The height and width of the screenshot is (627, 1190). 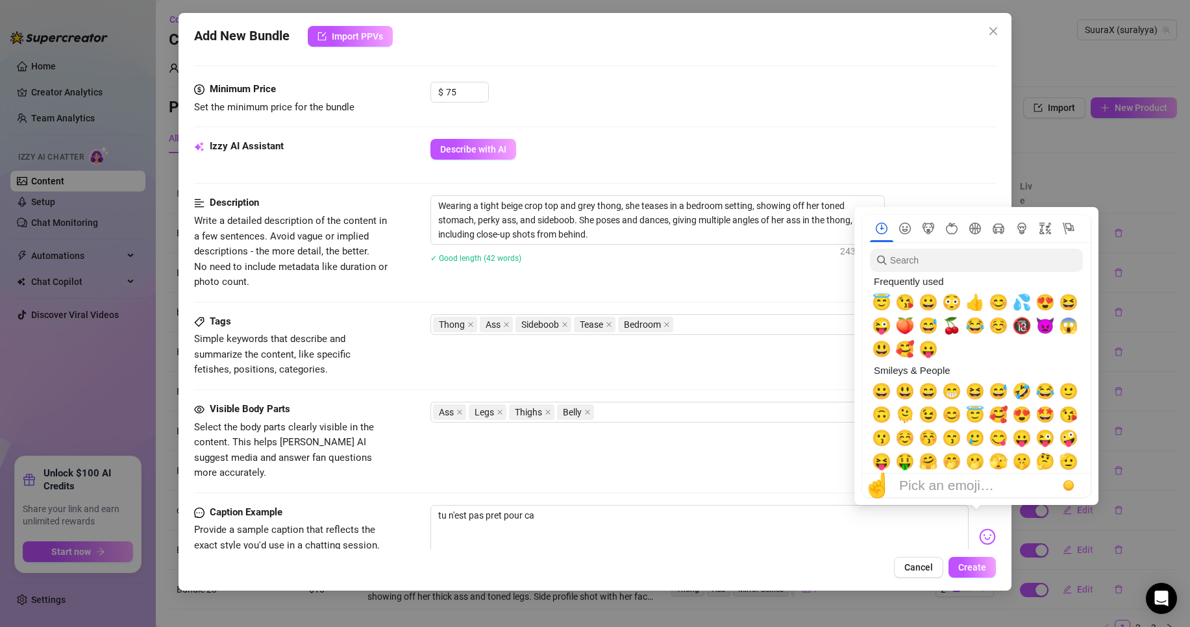 What do you see at coordinates (699, 531) in the screenshot?
I see `textarea: tu n'est pas pret pour ca` at bounding box center [699, 531].